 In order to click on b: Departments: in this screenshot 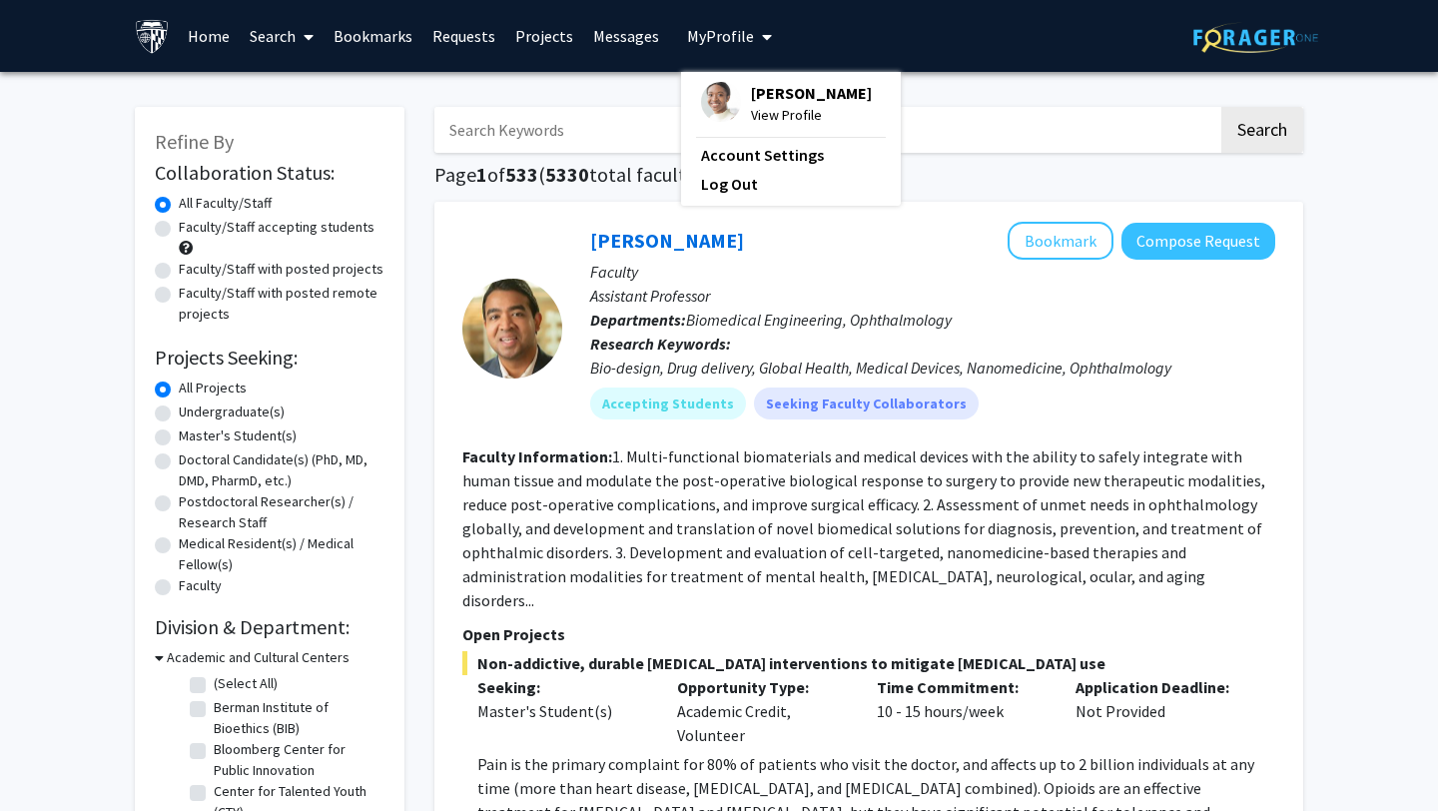, I will do `click(638, 320)`.